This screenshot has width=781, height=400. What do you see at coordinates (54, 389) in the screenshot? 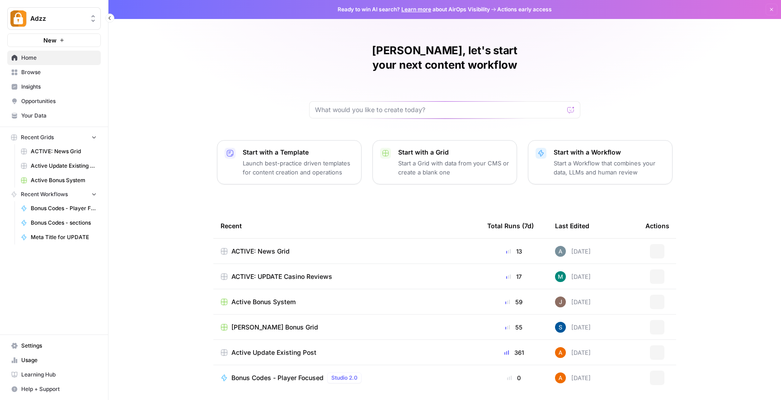
I see `button: Help + Support` at bounding box center [54, 389].